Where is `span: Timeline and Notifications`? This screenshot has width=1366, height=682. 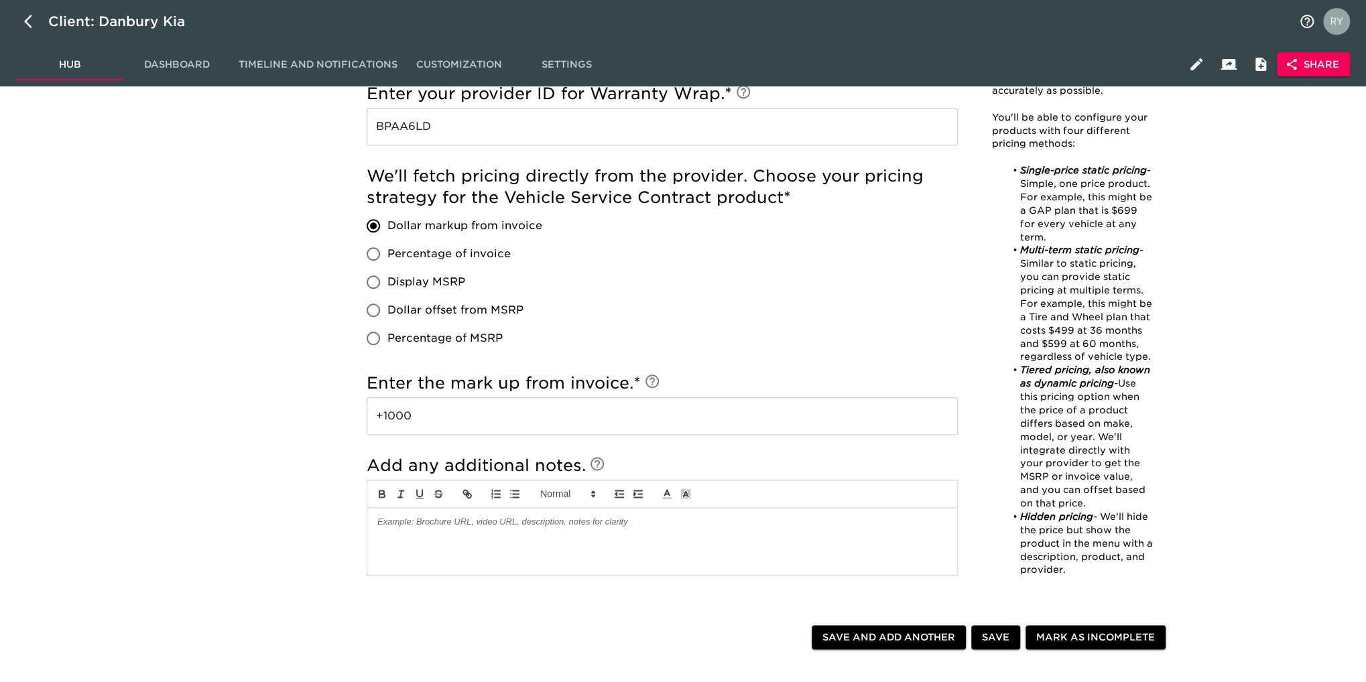 span: Timeline and Notifications is located at coordinates (318, 64).